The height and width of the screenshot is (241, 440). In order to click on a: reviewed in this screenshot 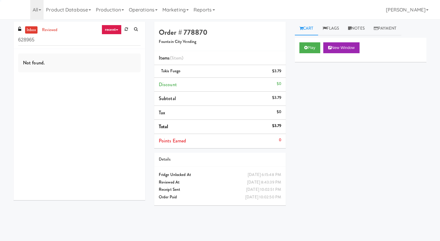, I will do `click(50, 30)`.